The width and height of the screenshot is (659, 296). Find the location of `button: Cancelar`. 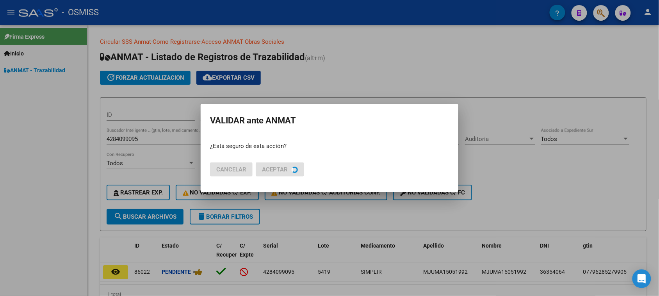

button: Cancelar is located at coordinates (231, 169).